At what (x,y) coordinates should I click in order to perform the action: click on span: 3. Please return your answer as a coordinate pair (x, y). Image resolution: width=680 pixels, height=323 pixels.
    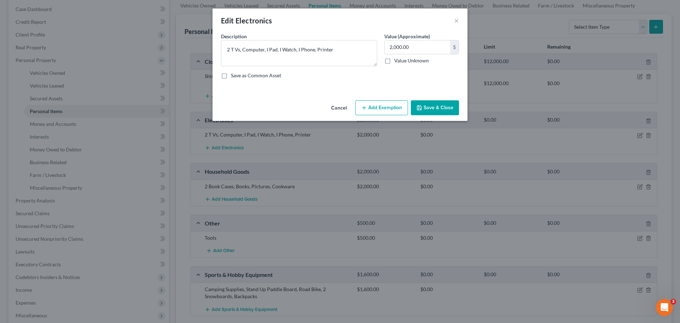
    Looking at the image, I should click on (673, 301).